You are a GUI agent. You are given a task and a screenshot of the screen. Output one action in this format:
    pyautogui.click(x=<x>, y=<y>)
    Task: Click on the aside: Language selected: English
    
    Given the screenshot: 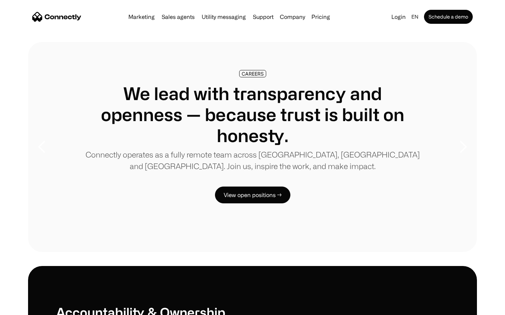 What is the action you would take?
    pyautogui.click(x=25, y=308)
    